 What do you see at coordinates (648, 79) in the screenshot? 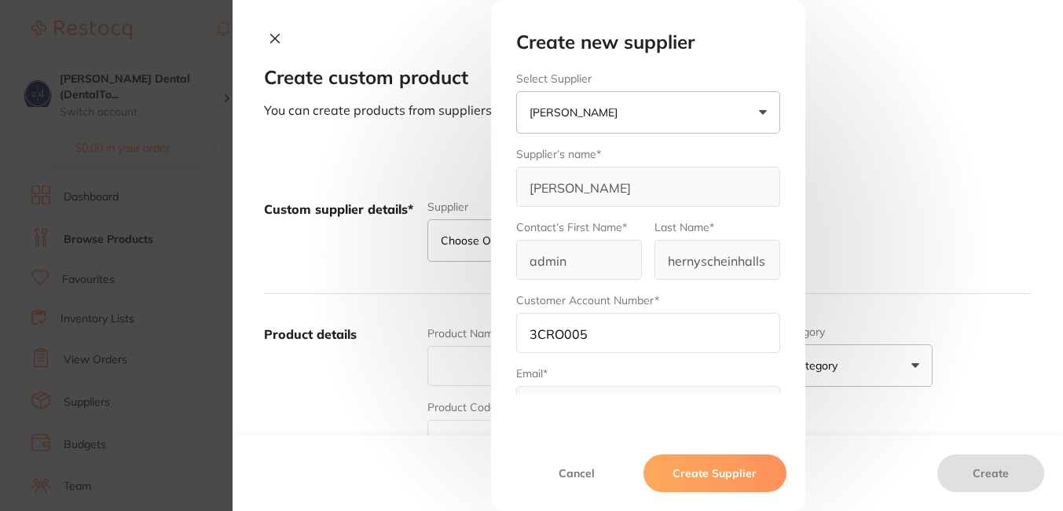
I see `label: Select Supplier` at bounding box center [648, 79].